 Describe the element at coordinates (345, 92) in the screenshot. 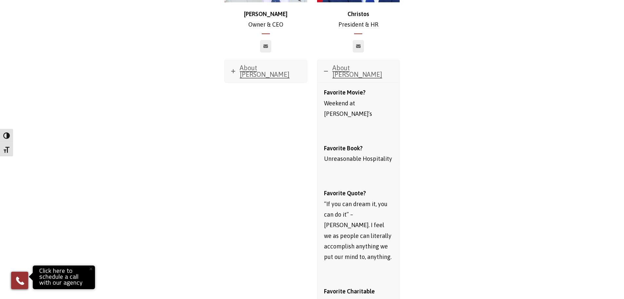

I see `strong: Favorite Movie?` at that location.